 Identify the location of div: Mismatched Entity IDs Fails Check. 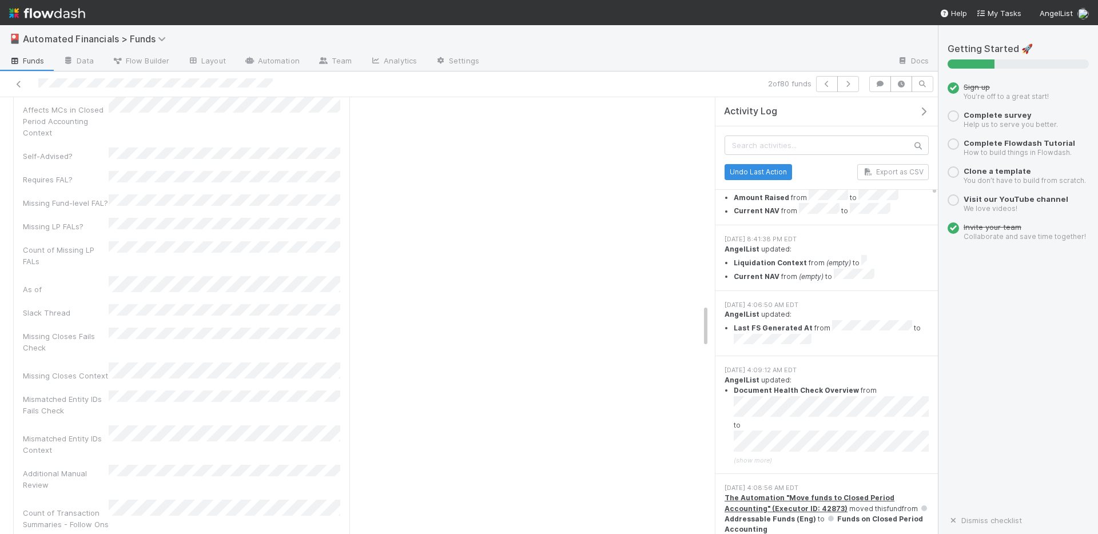
(66, 405).